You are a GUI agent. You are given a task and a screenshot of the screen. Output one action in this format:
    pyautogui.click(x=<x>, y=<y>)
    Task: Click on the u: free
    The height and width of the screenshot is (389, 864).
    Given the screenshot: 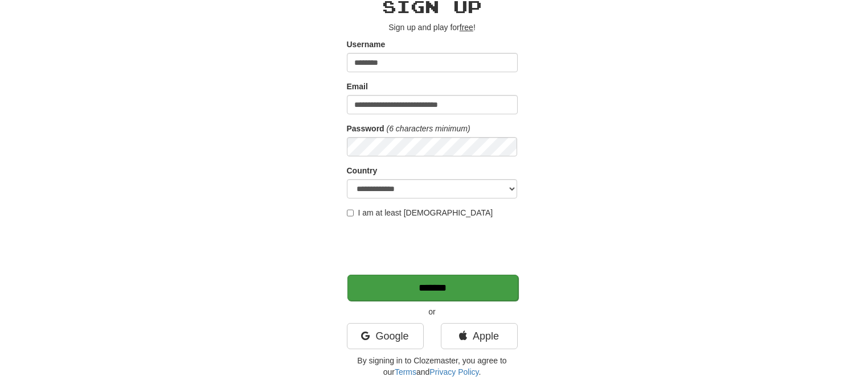 What is the action you would take?
    pyautogui.click(x=466, y=27)
    